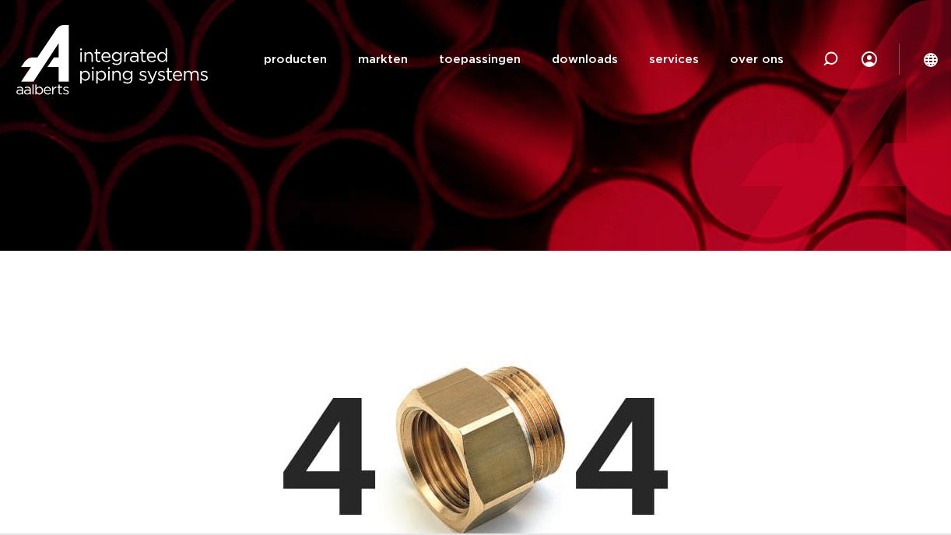 The height and width of the screenshot is (535, 951). What do you see at coordinates (383, 59) in the screenshot?
I see `a: markten` at bounding box center [383, 59].